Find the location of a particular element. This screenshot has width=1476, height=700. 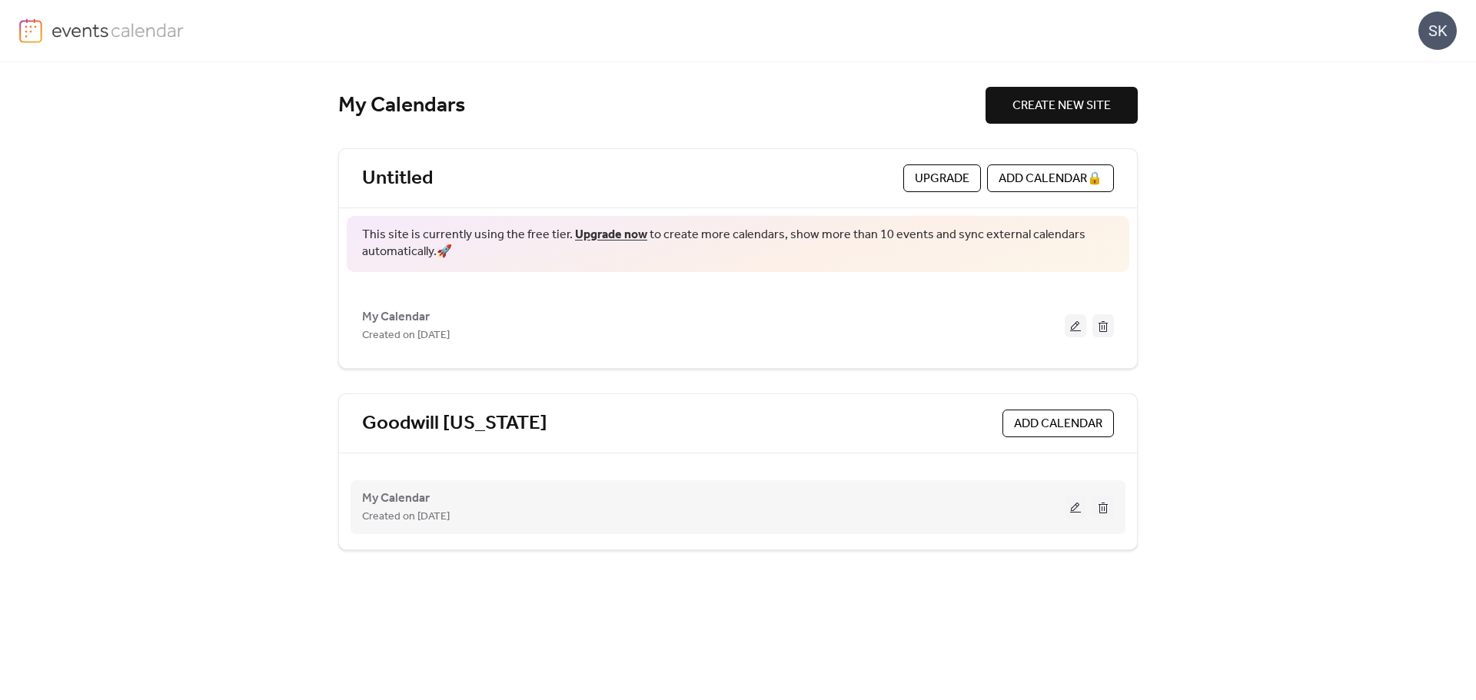

span: This site is currently using the free tier. to create more calendars, show more than 10 events an... is located at coordinates (738, 244).